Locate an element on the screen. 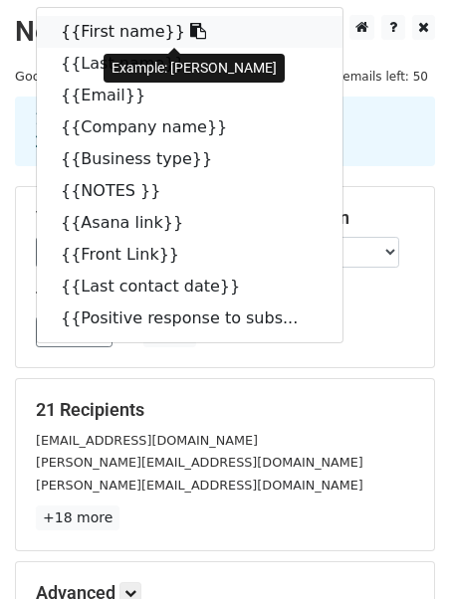 The width and height of the screenshot is (450, 599). a: +18 more is located at coordinates (78, 517).